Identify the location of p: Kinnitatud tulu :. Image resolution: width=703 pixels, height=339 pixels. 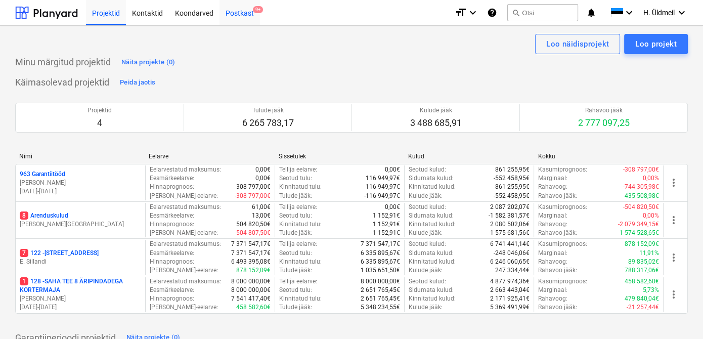
(301, 187).